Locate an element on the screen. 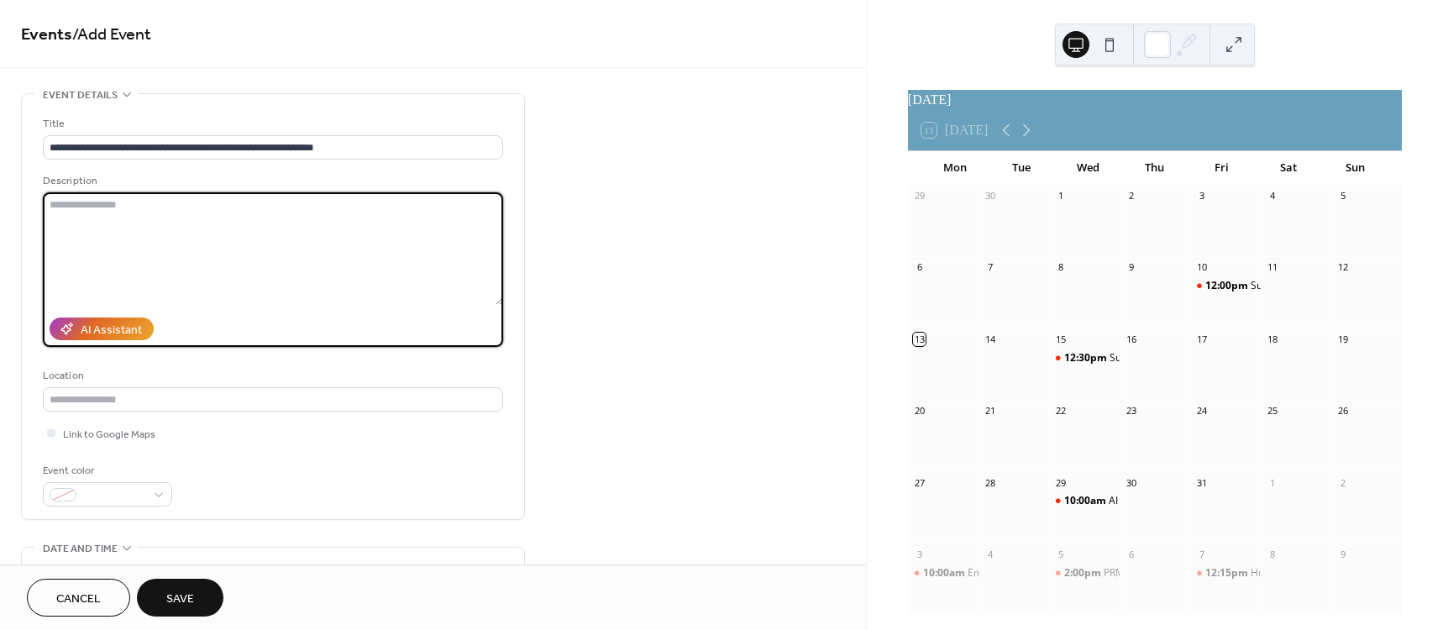 This screenshot has height=630, width=1443. div: Thu is located at coordinates (1154, 168).